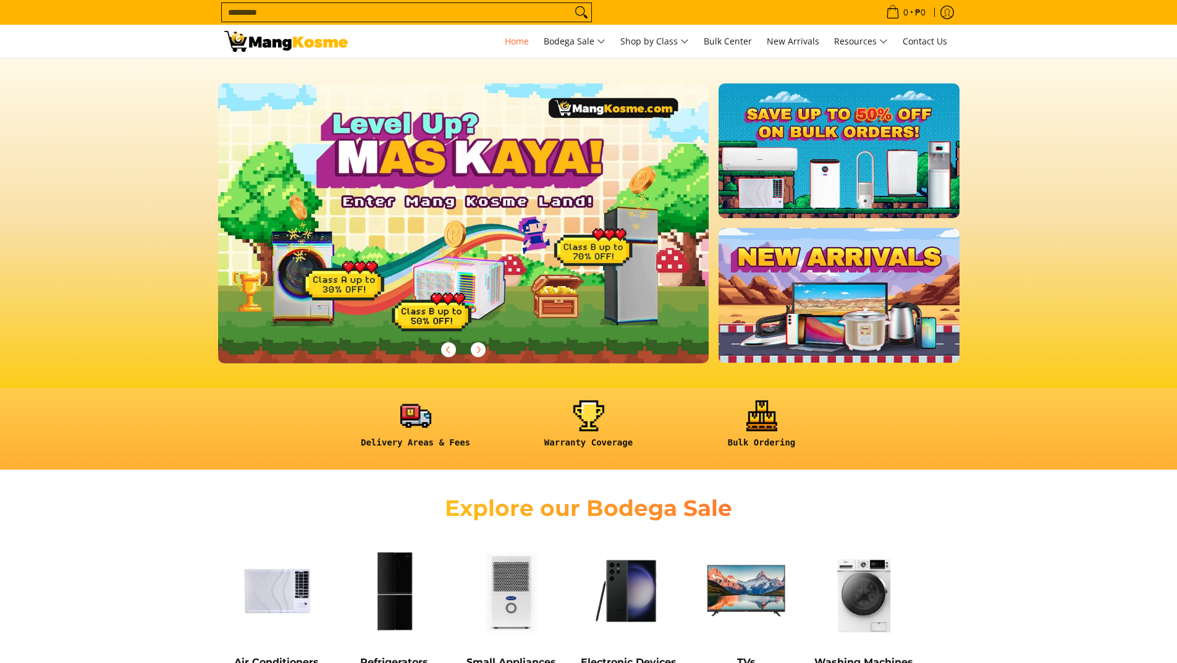 This screenshot has height=663, width=1177. I want to click on span: Resources, so click(861, 41).